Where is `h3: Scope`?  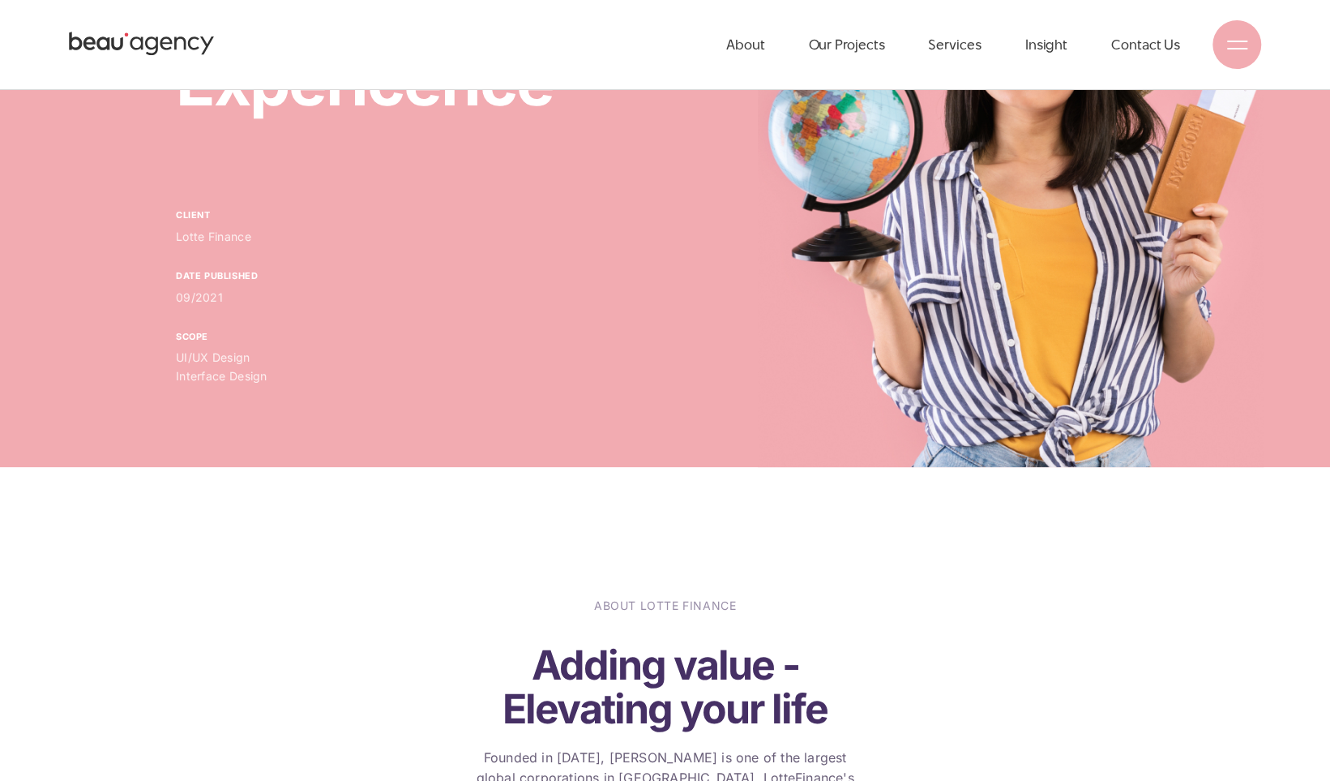
h3: Scope is located at coordinates (257, 336).